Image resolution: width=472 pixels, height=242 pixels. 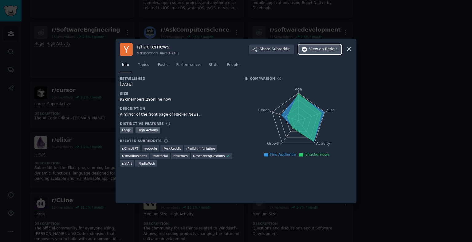 What do you see at coordinates (178, 100) in the screenshot?
I see `div: 92k members, 29 online now` at bounding box center [178, 100].